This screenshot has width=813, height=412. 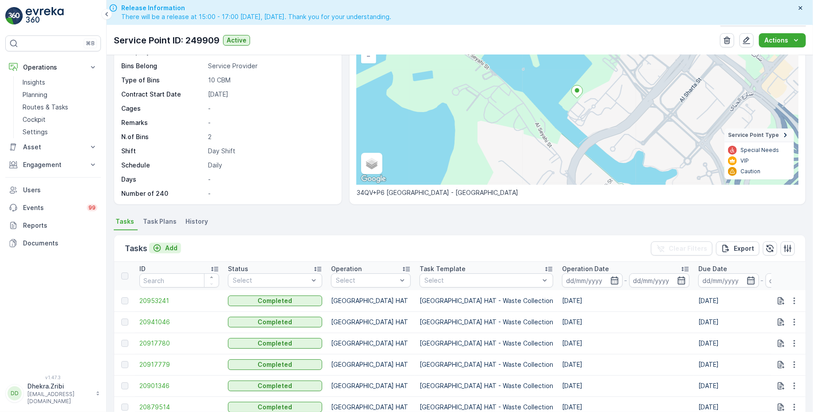 What do you see at coordinates (374, 179) in the screenshot?
I see `img: Google` at bounding box center [374, 179].